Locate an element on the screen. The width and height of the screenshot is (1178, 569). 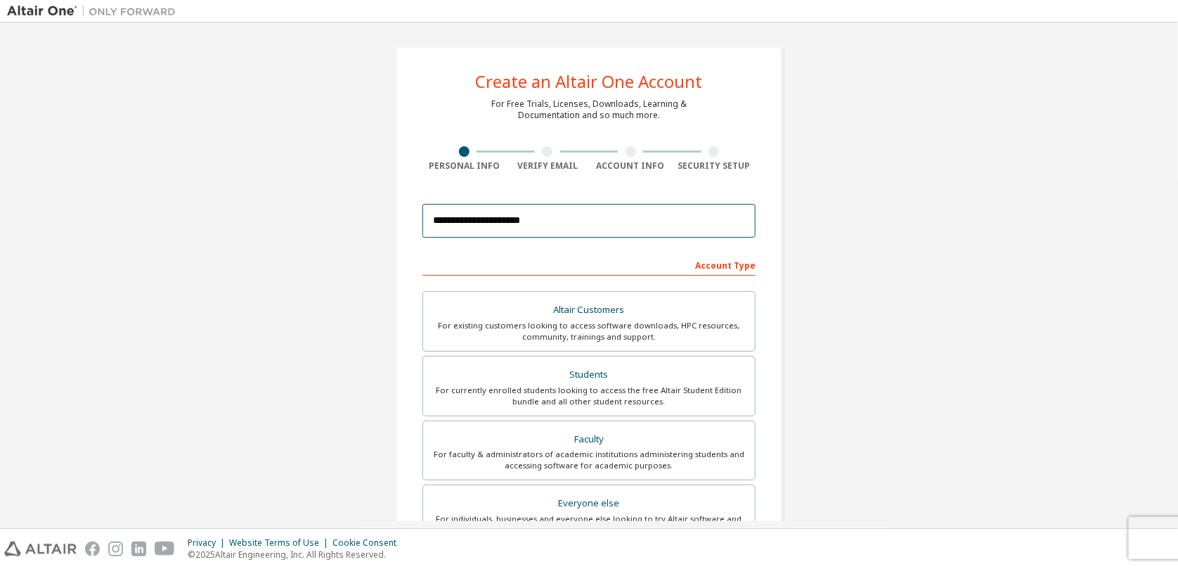
div: For Free Trials, Licenses, Downloads, Learning & Documentation and so much more. is located at coordinates (589, 110).